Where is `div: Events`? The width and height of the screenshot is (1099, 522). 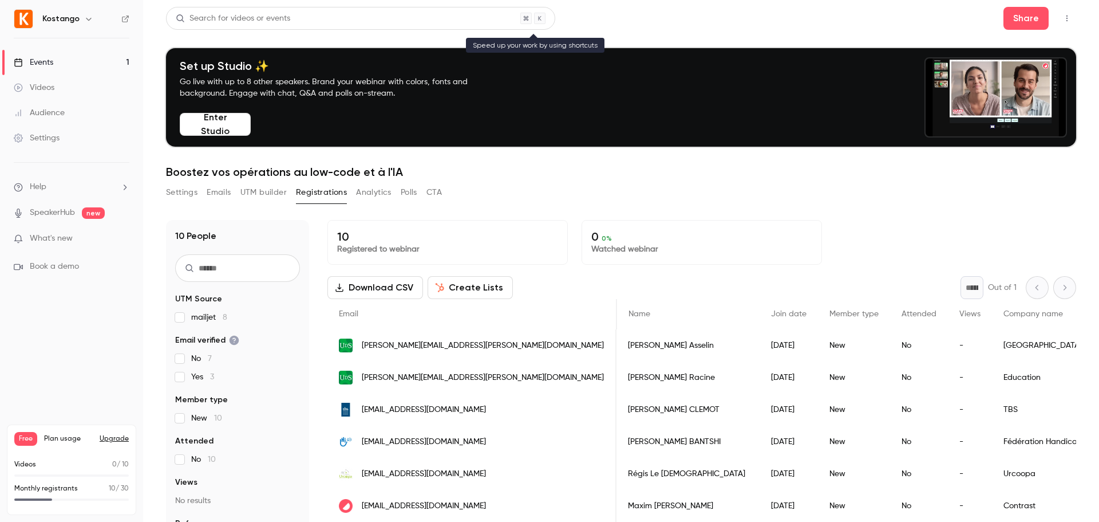
div: Events is located at coordinates (33, 62).